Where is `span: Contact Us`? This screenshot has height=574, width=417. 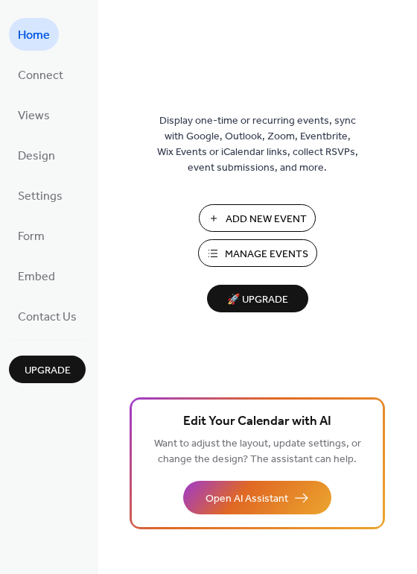
span: Contact Us is located at coordinates (47, 317).